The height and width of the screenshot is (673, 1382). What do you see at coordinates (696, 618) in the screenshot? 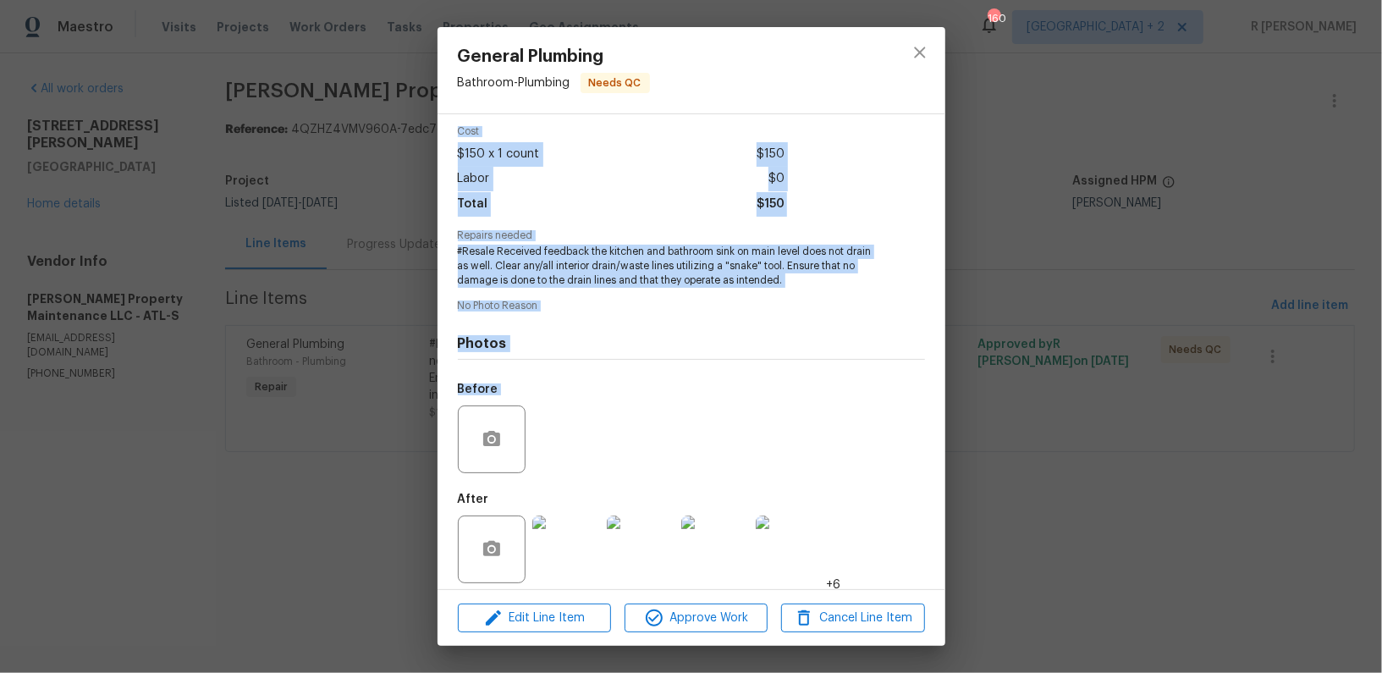
I see `span: Approve Work` at bounding box center [696, 618].